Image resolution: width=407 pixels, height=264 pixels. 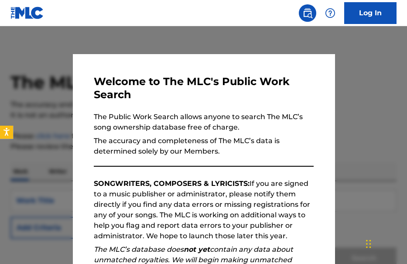 What do you see at coordinates (197, 249) in the screenshot?
I see `strong: not yet` at bounding box center [197, 249].